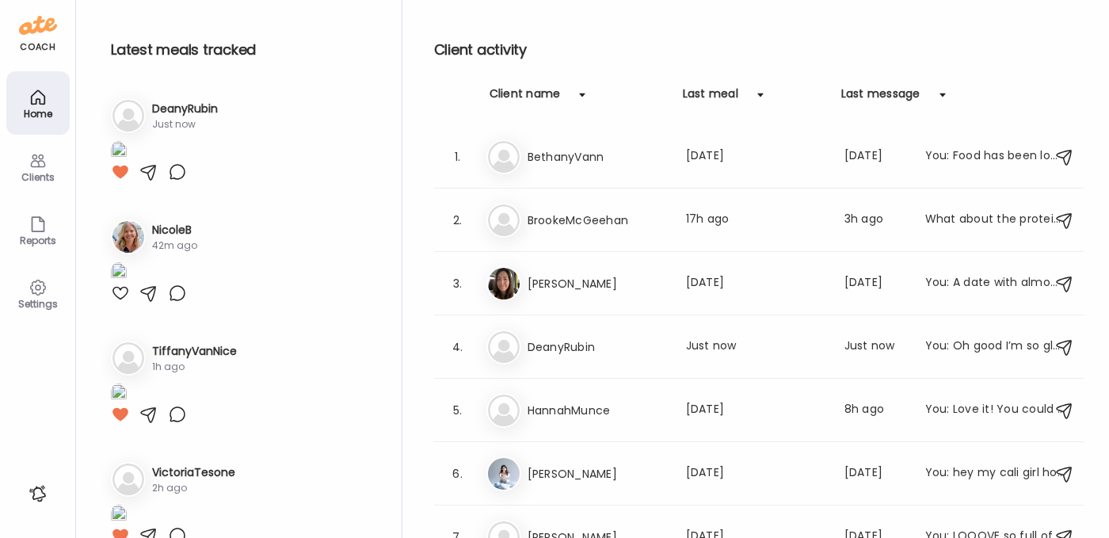 The width and height of the screenshot is (1109, 538). I want to click on h3: NicoleB, so click(174, 230).